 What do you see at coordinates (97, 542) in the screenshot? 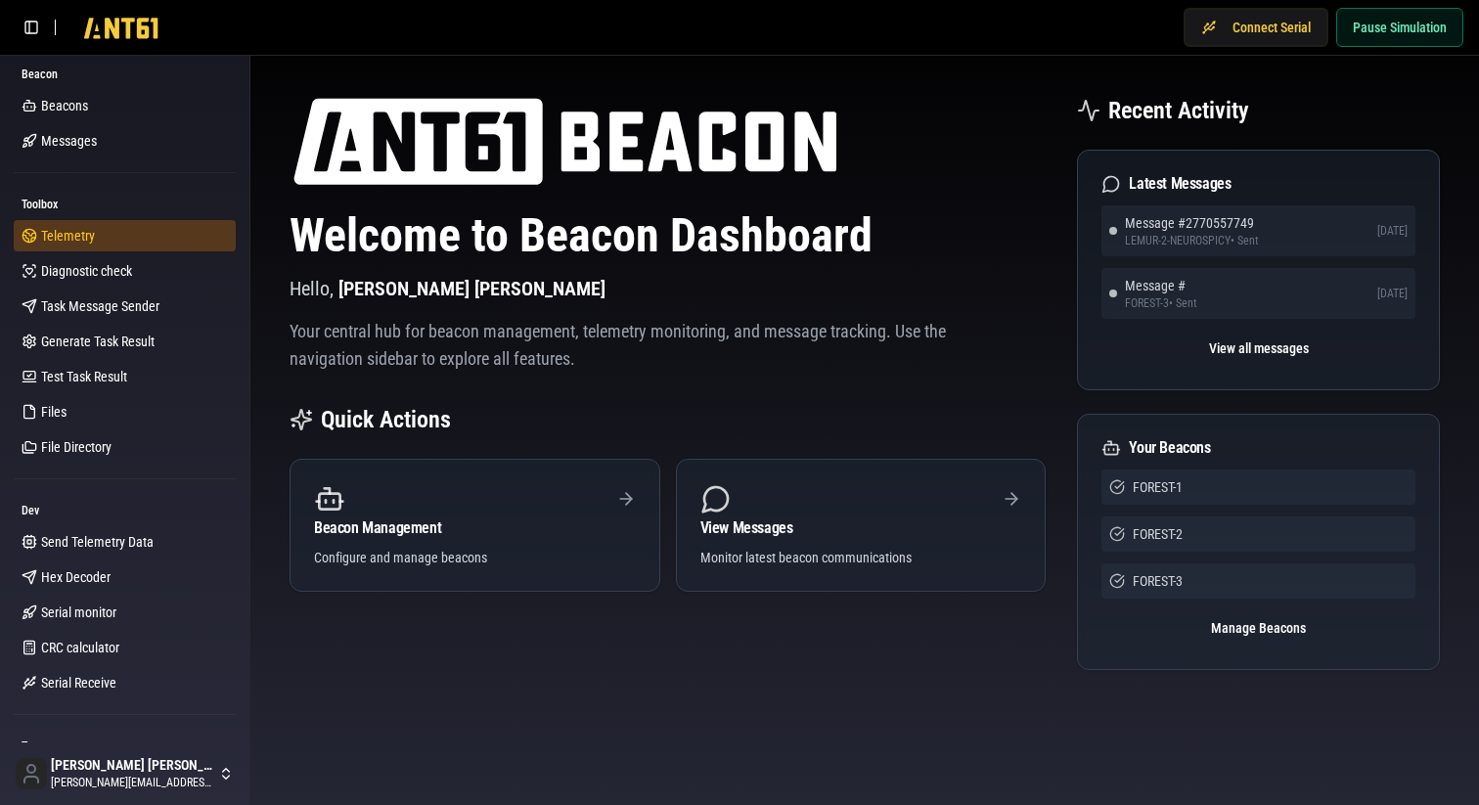
I see `span: Send Telemetry Data` at bounding box center [97, 542].